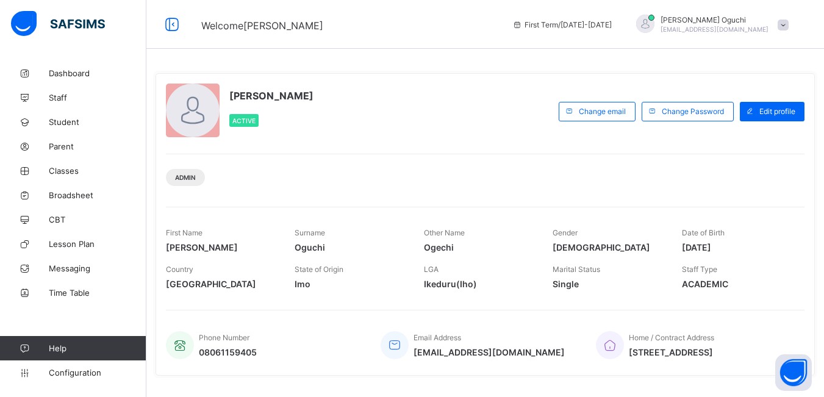 The width and height of the screenshot is (824, 397). Describe the element at coordinates (98, 146) in the screenshot. I see `span: Parent` at that location.